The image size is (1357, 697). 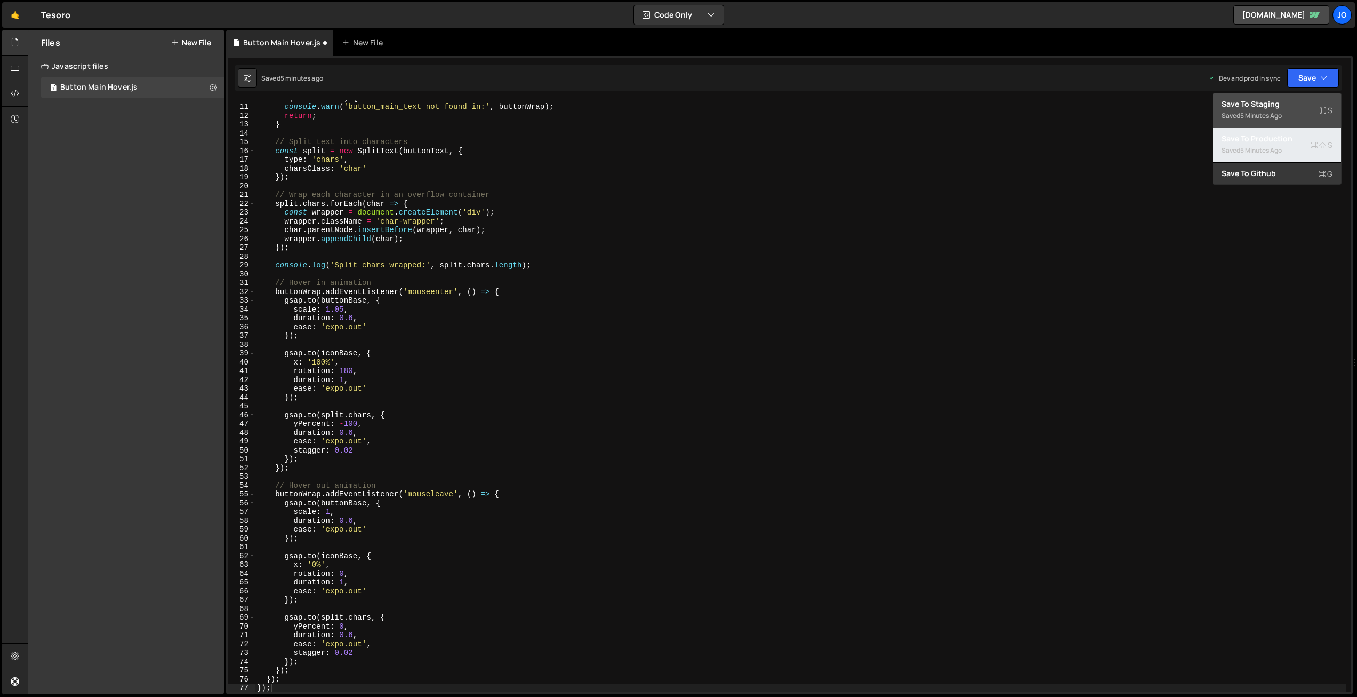 What do you see at coordinates (242, 177) in the screenshot?
I see `div: 19` at bounding box center [242, 177].